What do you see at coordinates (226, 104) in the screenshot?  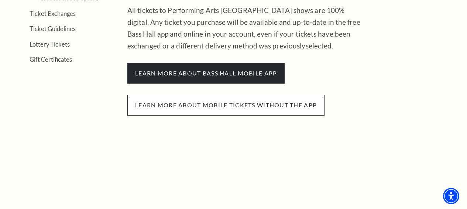 I see `a: Learn more about mobile tickets without the app` at bounding box center [226, 104].